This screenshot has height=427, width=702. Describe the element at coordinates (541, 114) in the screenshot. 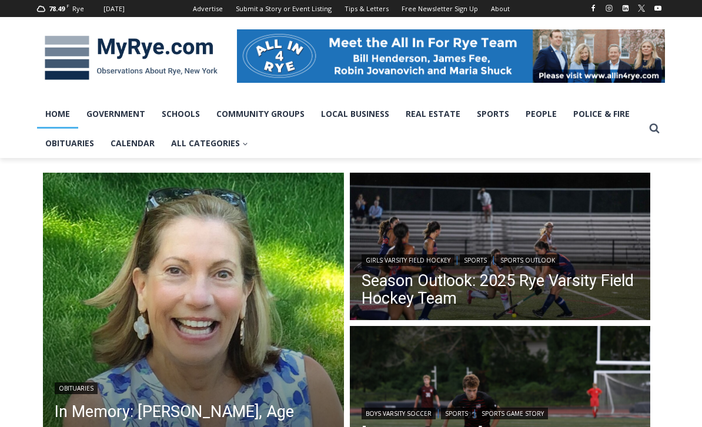

I see `a: People` at that location.